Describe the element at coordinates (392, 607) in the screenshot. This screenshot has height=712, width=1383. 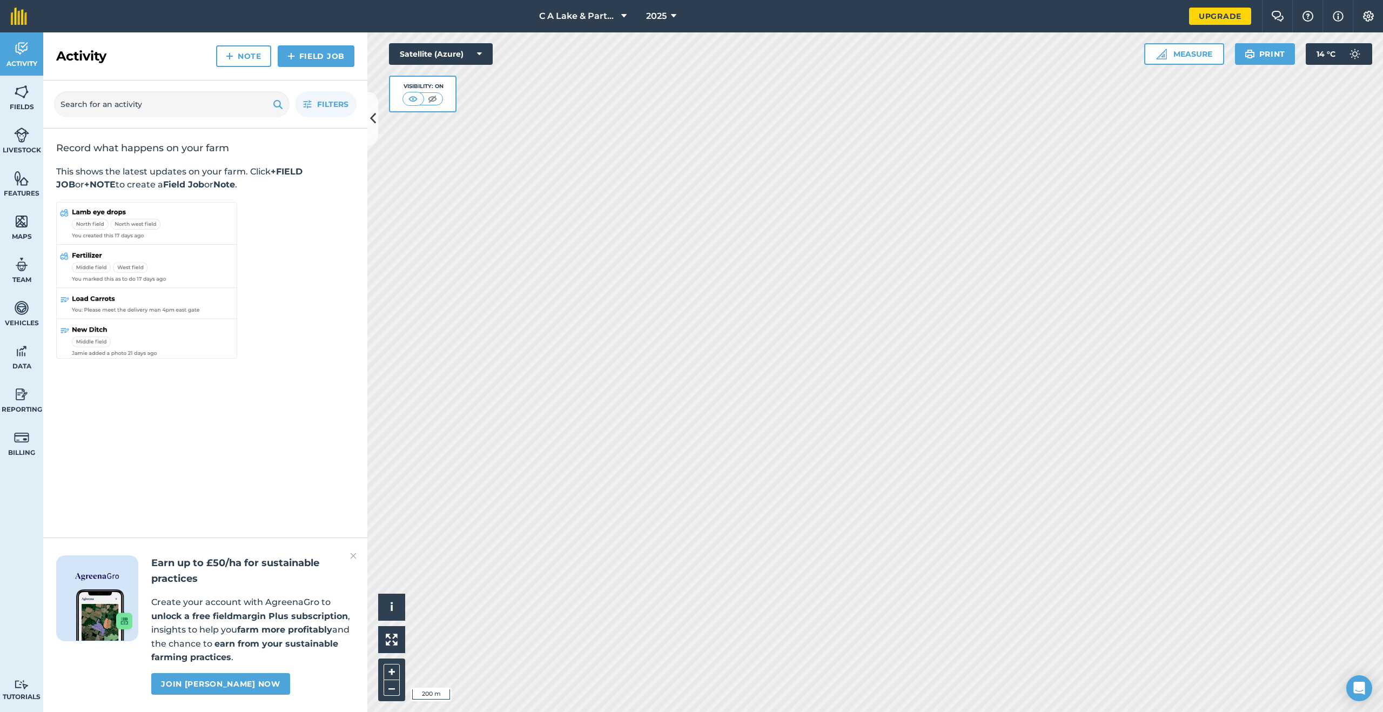
I see `button: i` at that location.